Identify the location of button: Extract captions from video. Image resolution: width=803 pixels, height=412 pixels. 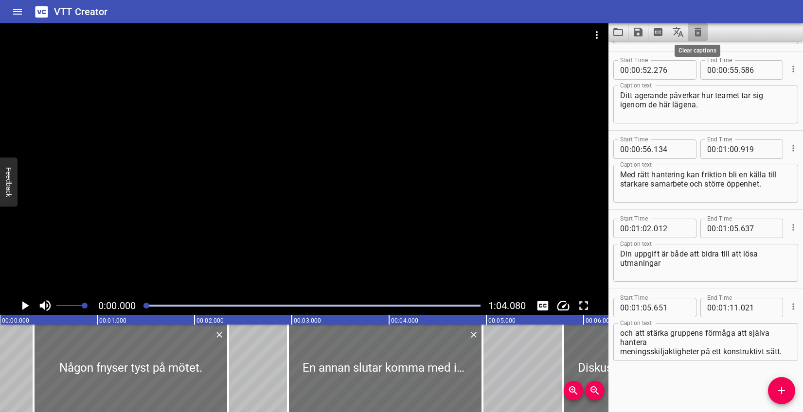
(658, 32).